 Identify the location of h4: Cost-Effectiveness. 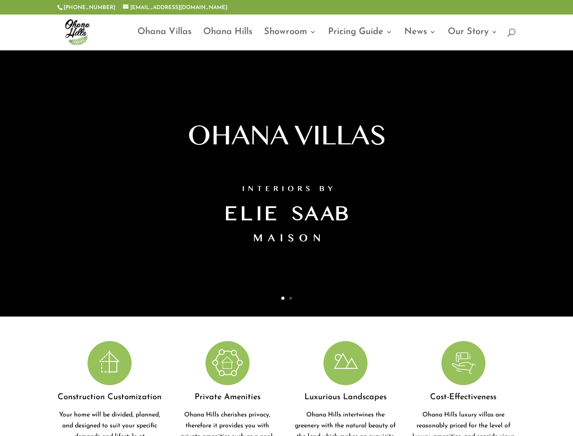
(463, 399).